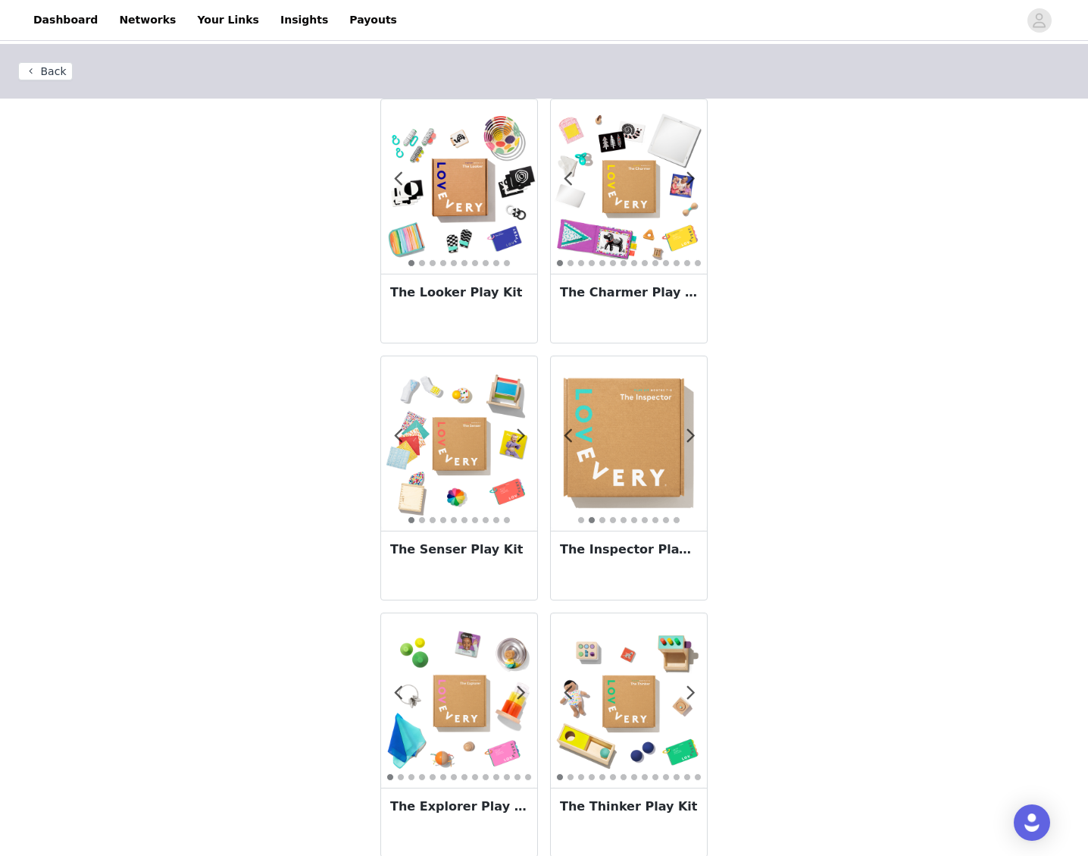  What do you see at coordinates (373, 20) in the screenshot?
I see `a: Payouts` at bounding box center [373, 20].